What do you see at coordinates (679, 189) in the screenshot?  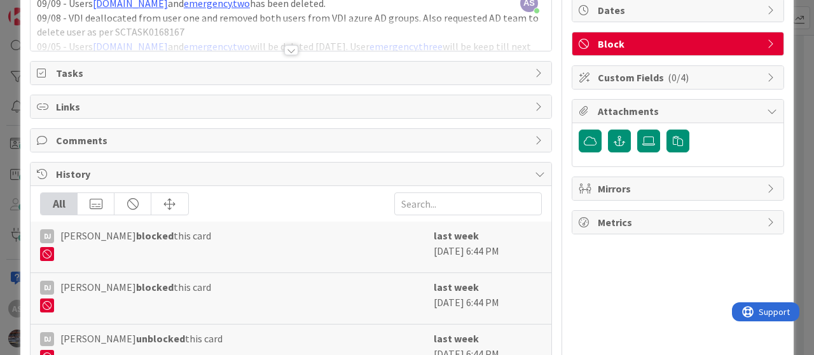 I see `span: Mirrors` at bounding box center [679, 189].